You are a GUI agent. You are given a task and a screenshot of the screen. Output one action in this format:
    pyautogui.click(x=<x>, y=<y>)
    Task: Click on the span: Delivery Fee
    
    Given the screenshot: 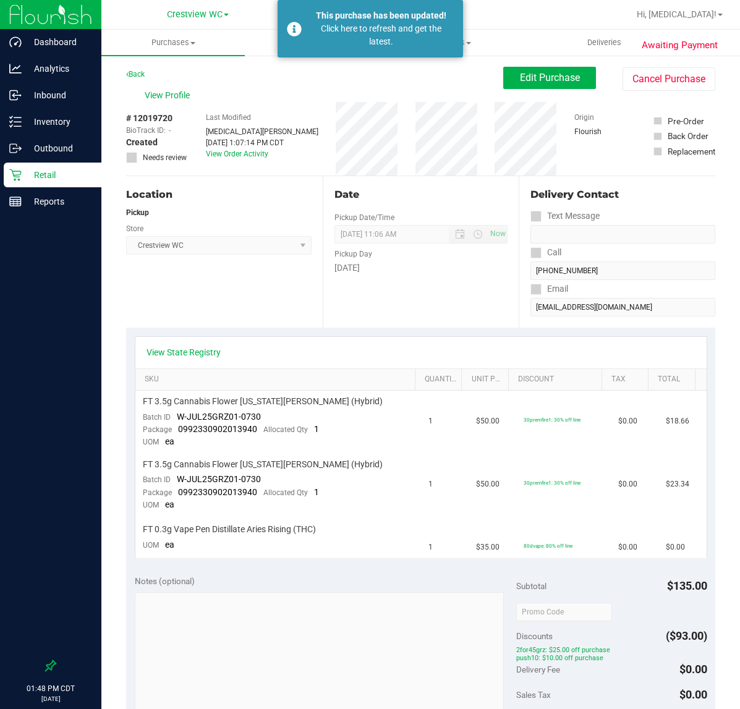 What is the action you would take?
    pyautogui.click(x=538, y=670)
    